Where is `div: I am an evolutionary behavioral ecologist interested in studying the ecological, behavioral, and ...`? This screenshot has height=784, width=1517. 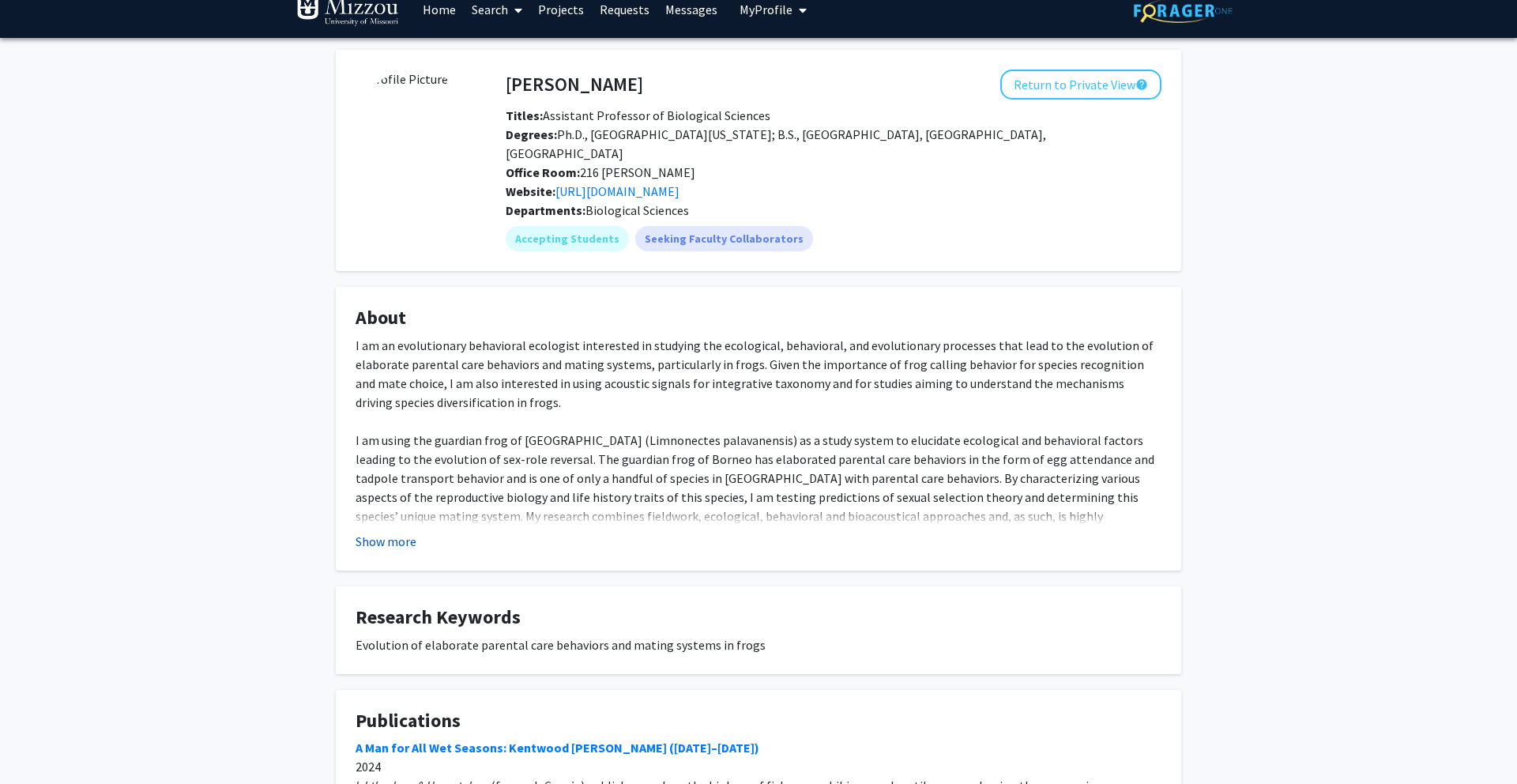
div: I am an evolutionary behavioral ecologist interested in studying the ecological, behavioral, and ... is located at coordinates (758, 469).